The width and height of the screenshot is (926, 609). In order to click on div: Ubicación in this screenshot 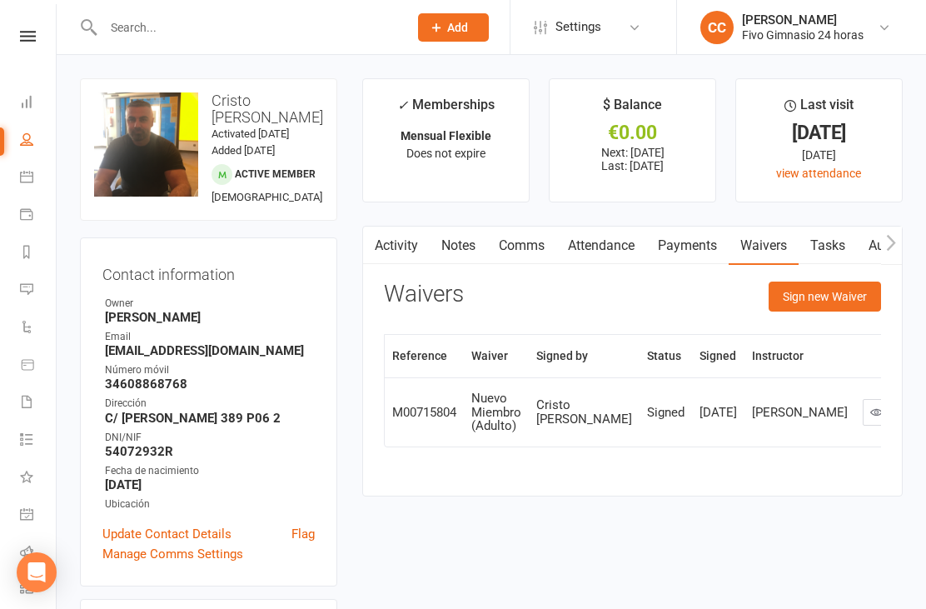, I will do `click(210, 504)`.